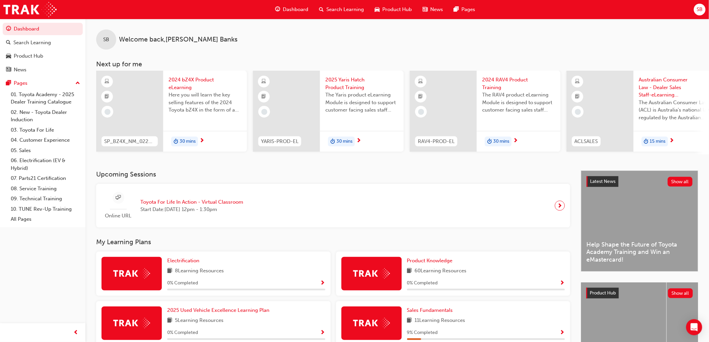 The width and height of the screenshot is (709, 342). Describe the element at coordinates (423, 333) in the screenshot. I see `span: 9 % Completed` at that location.